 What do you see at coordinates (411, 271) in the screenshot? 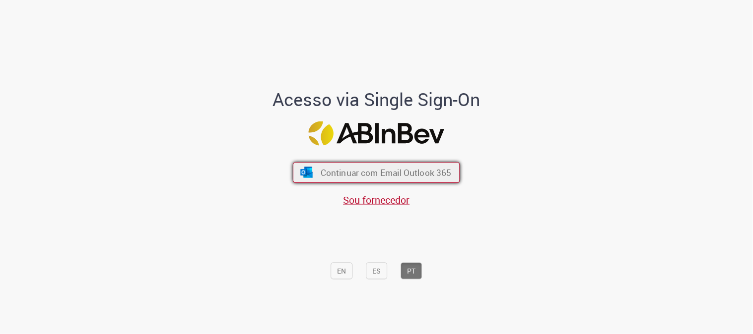
I see `button: PT` at bounding box center [411, 271].